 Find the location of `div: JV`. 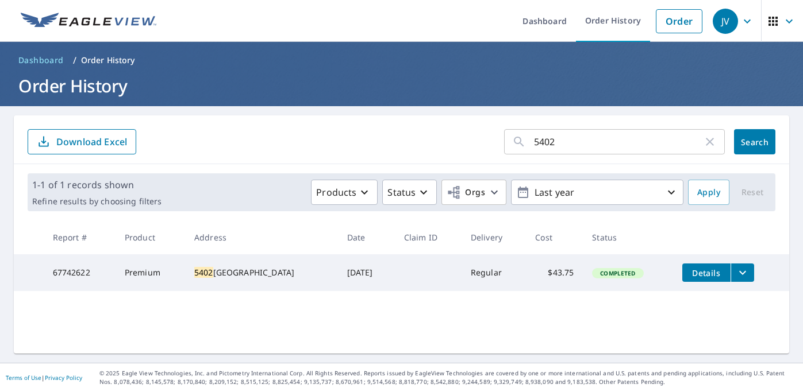

div: JV is located at coordinates (725, 21).